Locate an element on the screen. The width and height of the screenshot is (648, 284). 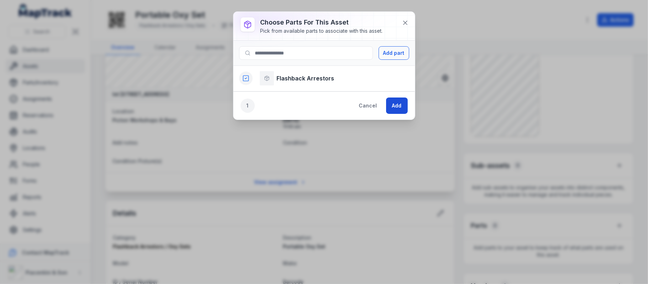
strong: Flashback Arrestors is located at coordinates (306, 78).